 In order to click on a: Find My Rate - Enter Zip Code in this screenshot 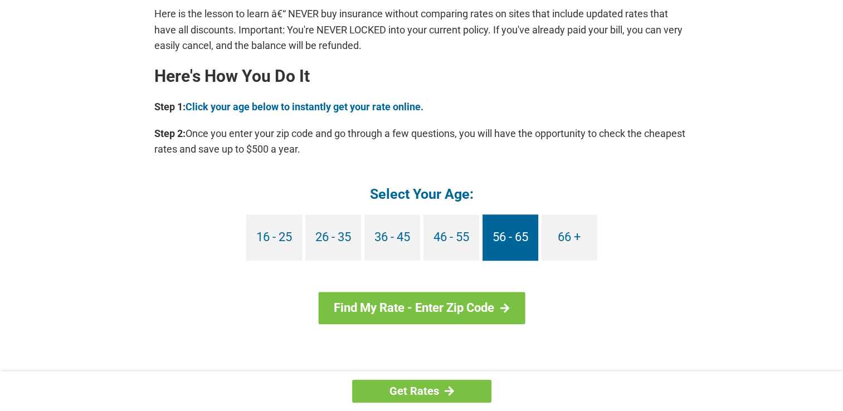, I will do `click(421, 308)`.